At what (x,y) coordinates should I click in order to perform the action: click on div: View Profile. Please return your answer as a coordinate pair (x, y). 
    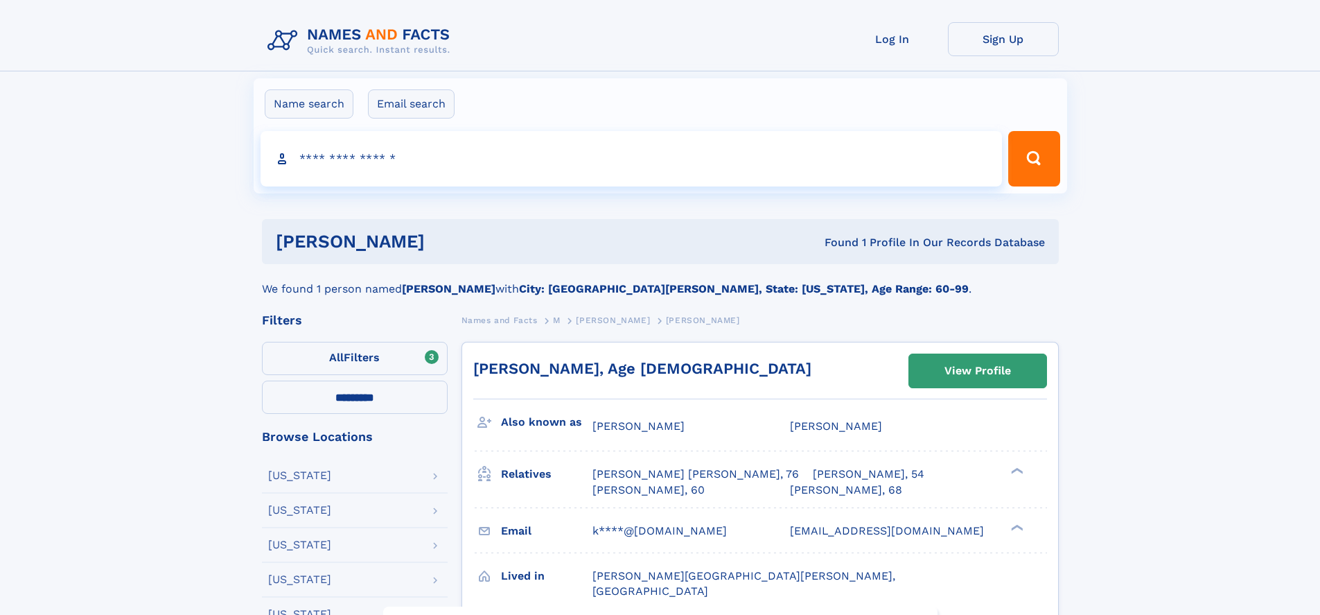
    Looking at the image, I should click on (978, 371).